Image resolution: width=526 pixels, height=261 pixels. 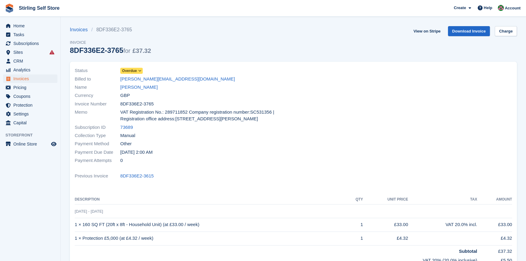 What do you see at coordinates (110, 50) in the screenshot?
I see `div: 8DF336E2-3765` at bounding box center [110, 50].